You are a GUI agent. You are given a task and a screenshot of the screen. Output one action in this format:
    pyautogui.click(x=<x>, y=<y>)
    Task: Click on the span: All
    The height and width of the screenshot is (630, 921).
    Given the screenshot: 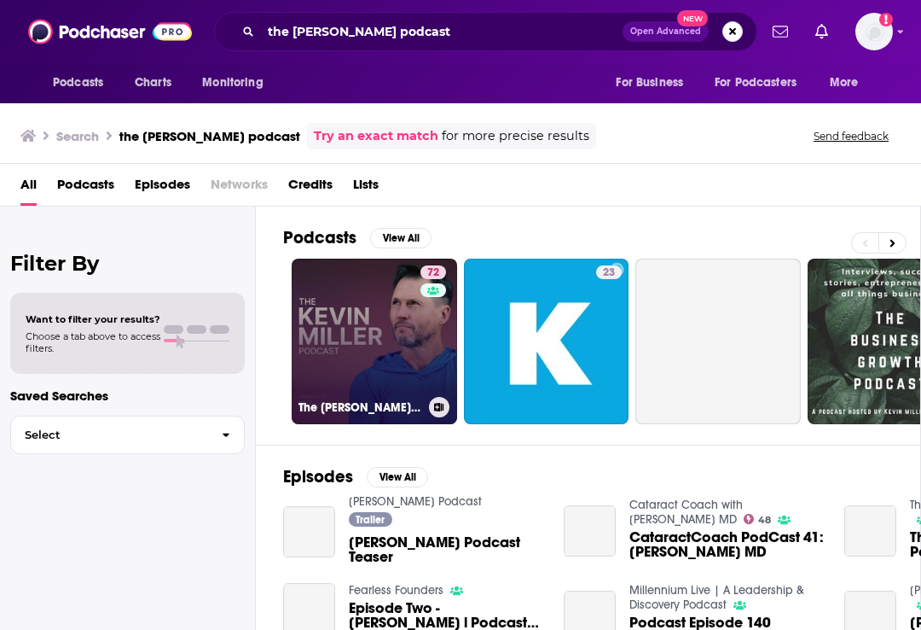 What is the action you would take?
    pyautogui.click(x=28, y=188)
    